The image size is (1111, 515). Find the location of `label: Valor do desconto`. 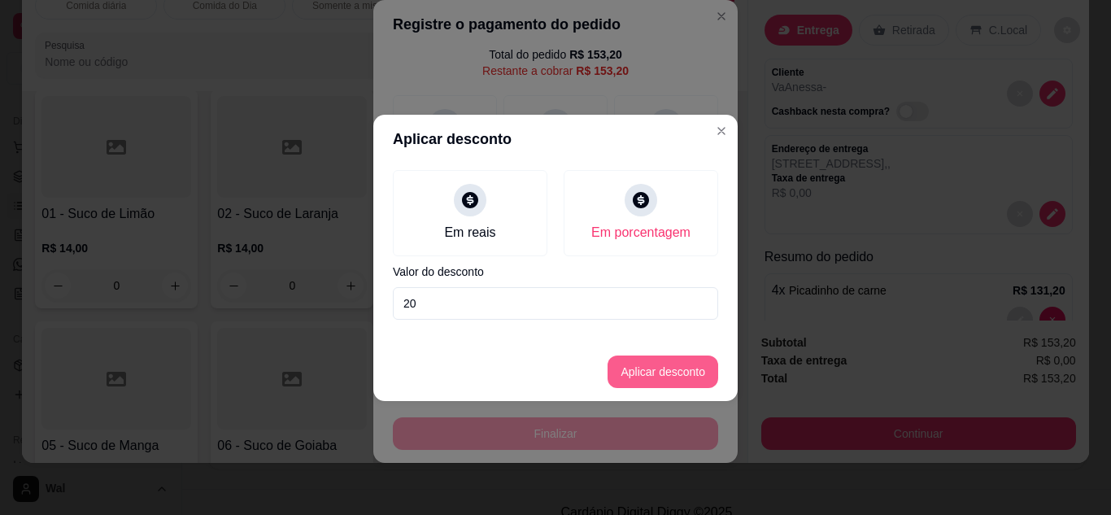

label: Valor do desconto is located at coordinates (556, 272).